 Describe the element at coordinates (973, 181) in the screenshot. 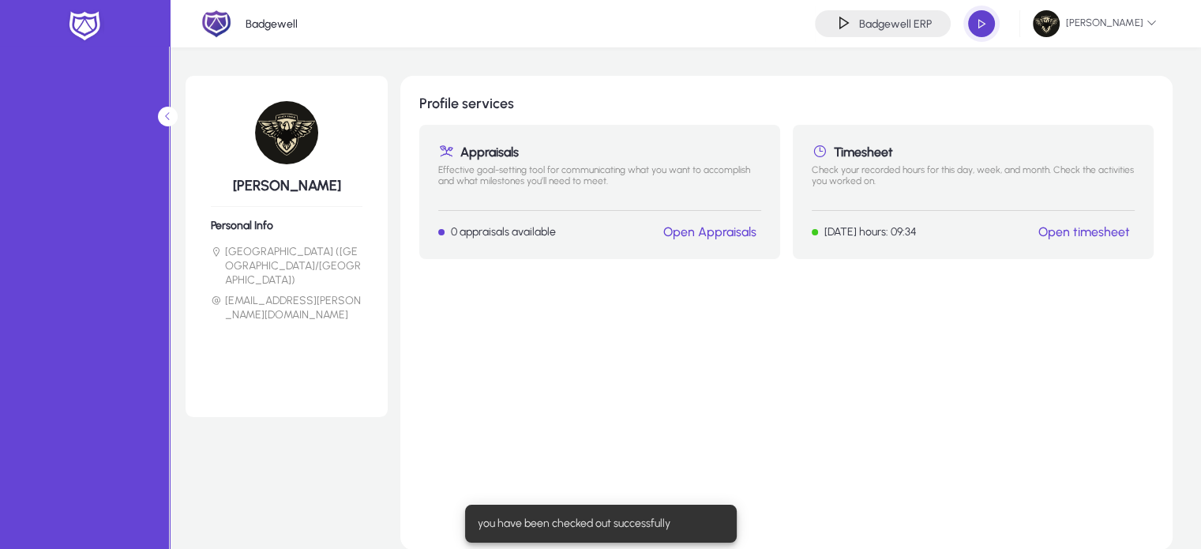

I see `p: Check your recorded hours for this day, week, and month. Check the activities you worked on.` at that location.